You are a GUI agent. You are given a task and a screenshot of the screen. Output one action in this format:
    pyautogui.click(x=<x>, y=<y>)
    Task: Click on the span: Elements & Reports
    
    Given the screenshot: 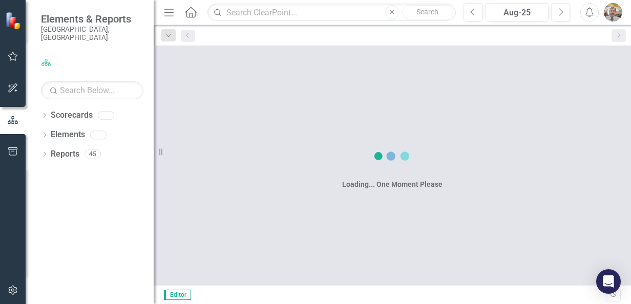 What is the action you would take?
    pyautogui.click(x=92, y=19)
    